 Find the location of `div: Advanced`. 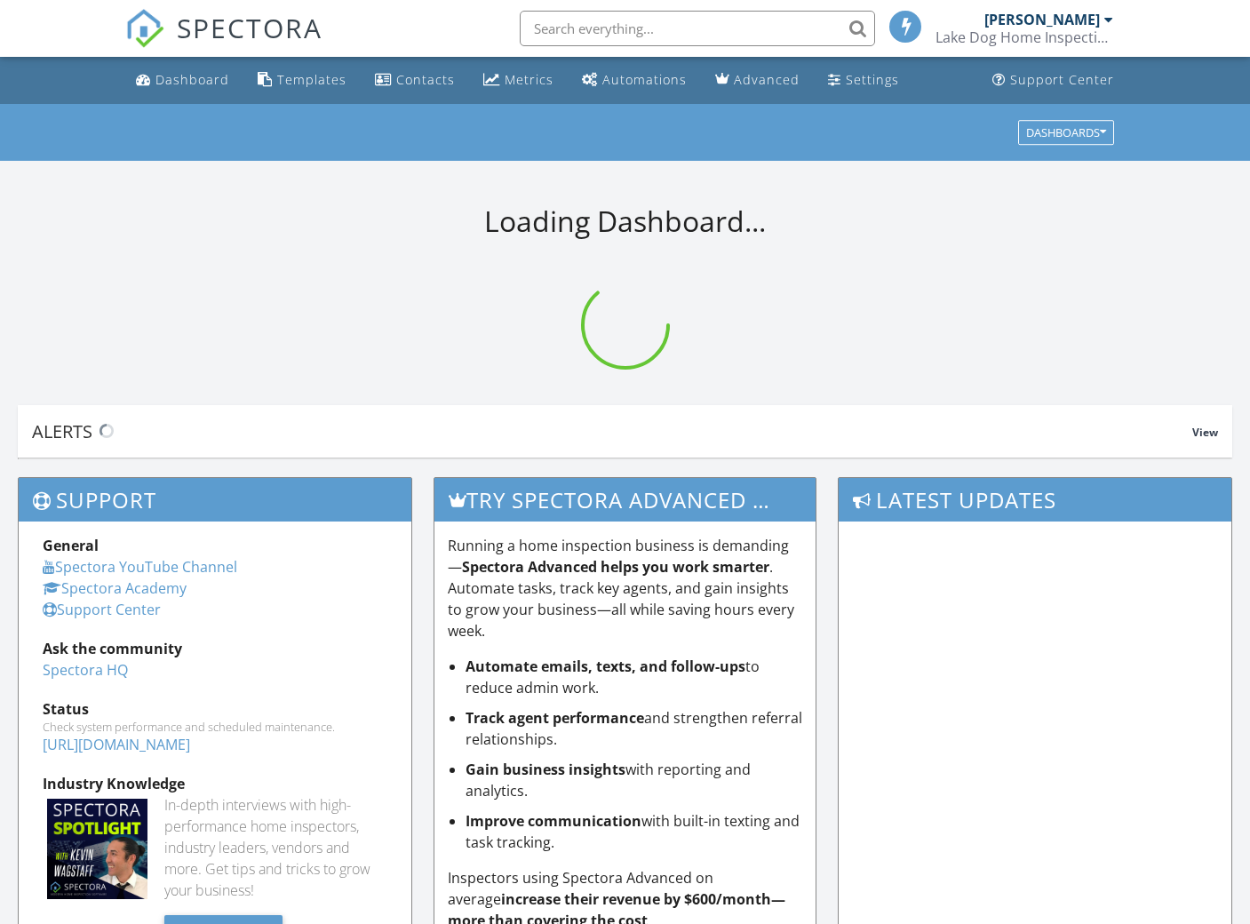

div: Advanced is located at coordinates (767, 79).